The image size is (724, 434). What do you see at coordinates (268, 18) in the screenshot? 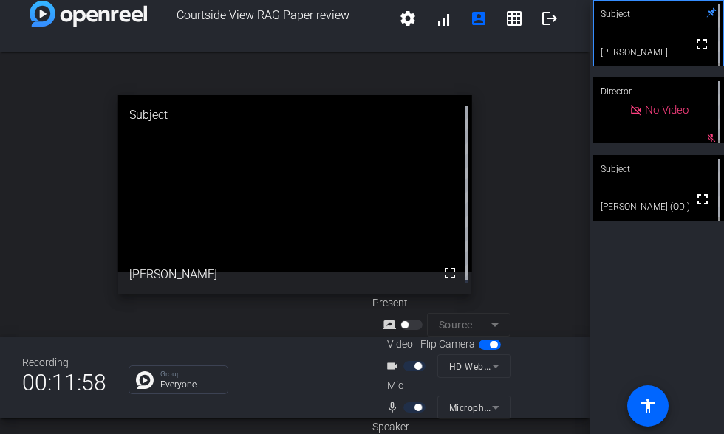
I see `span: Courtside View RAG Paper review` at bounding box center [268, 18].